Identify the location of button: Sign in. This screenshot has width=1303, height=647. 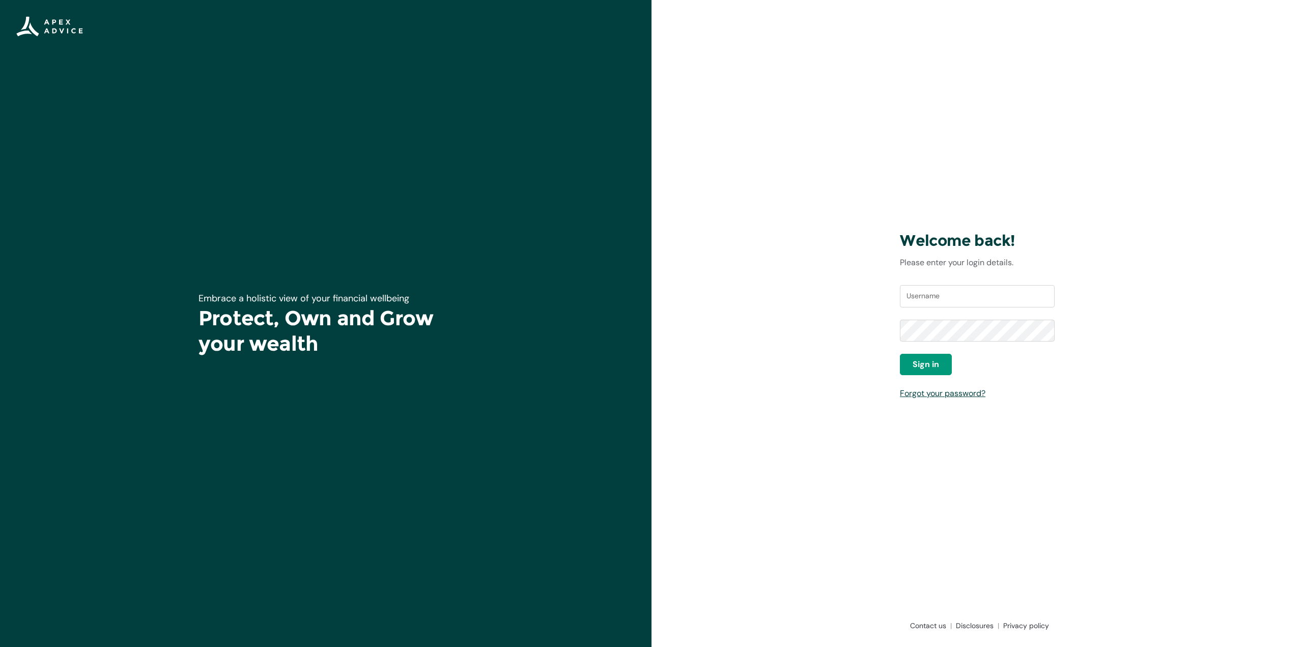
(926, 364).